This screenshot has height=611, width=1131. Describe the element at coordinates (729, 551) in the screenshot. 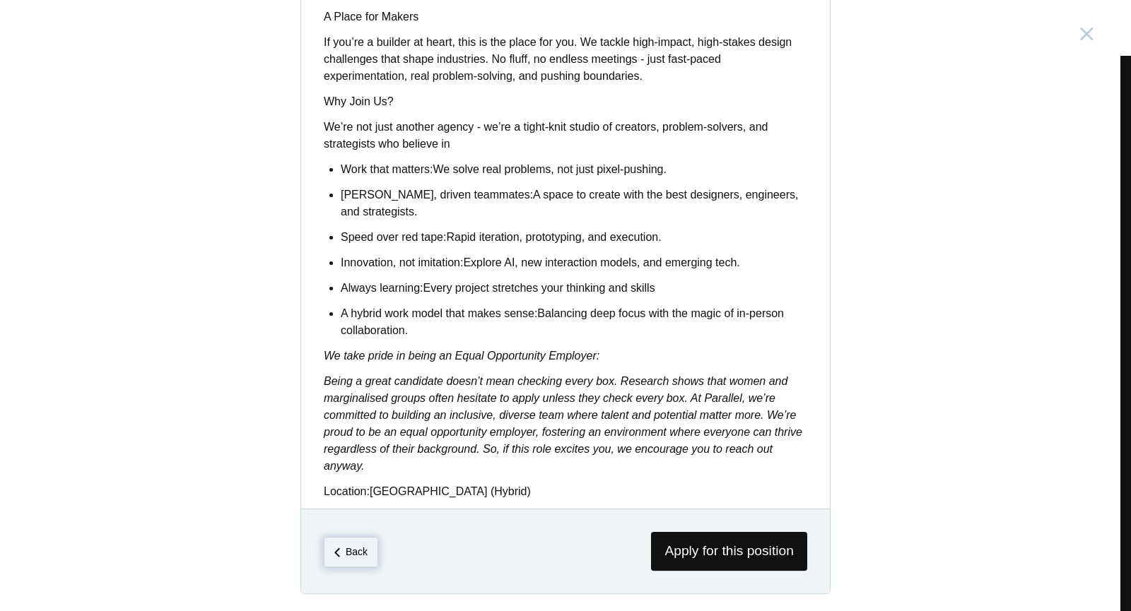

I see `span: Apply for this position` at that location.